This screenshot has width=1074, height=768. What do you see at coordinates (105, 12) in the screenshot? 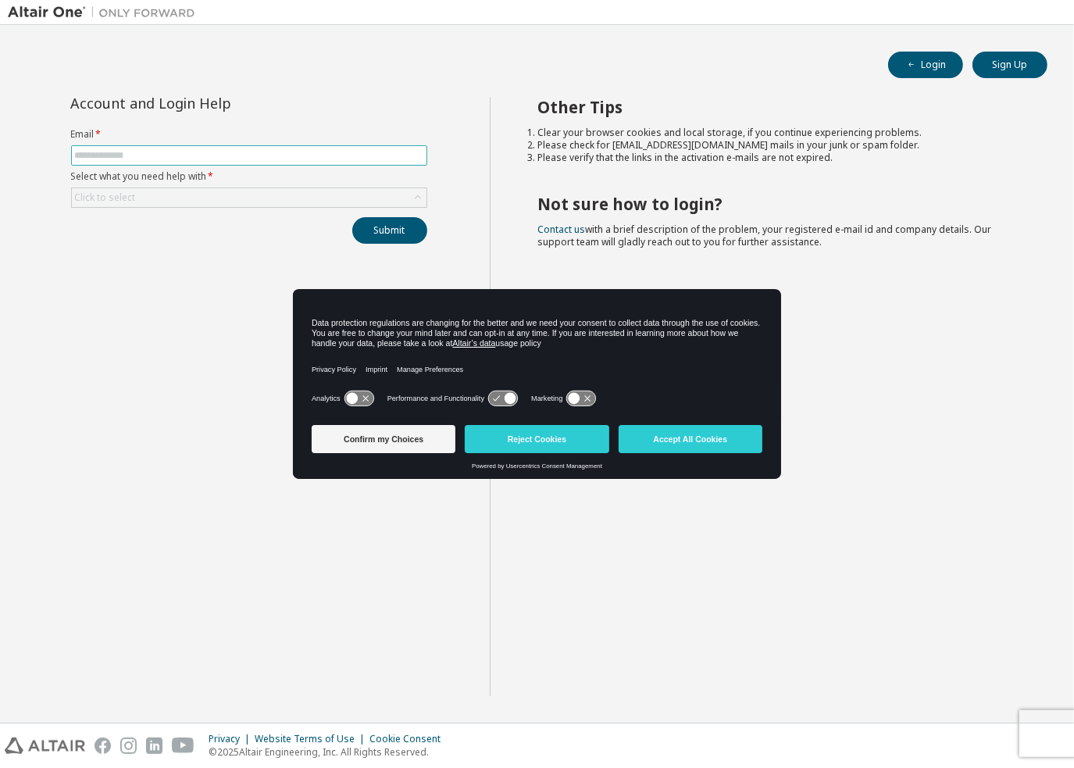
I see `img: Altair One` at bounding box center [105, 12].